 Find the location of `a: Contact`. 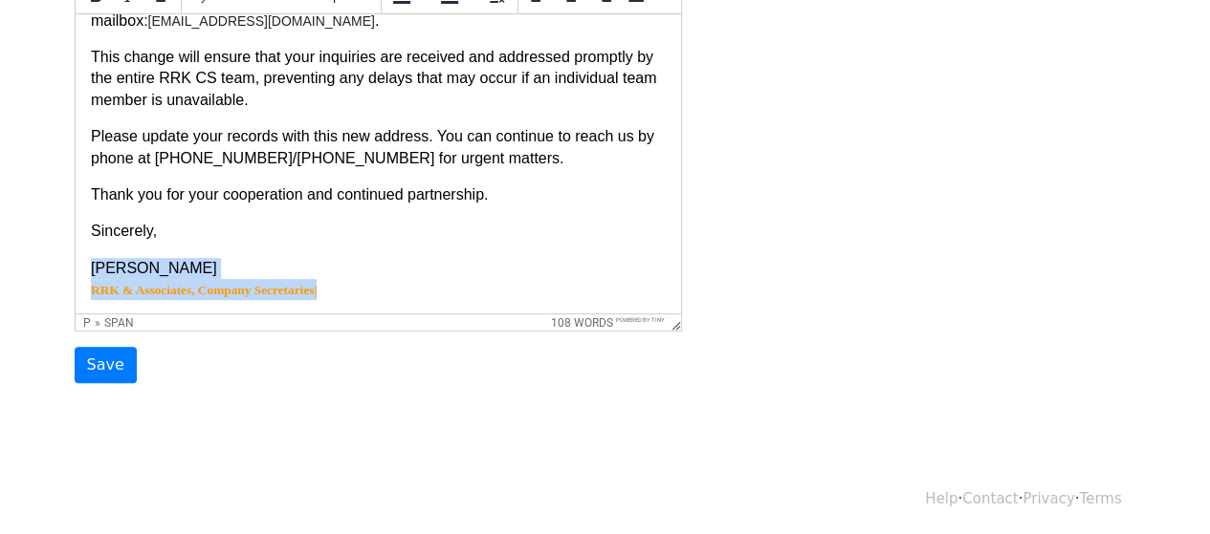

a: Contact is located at coordinates (990, 499).